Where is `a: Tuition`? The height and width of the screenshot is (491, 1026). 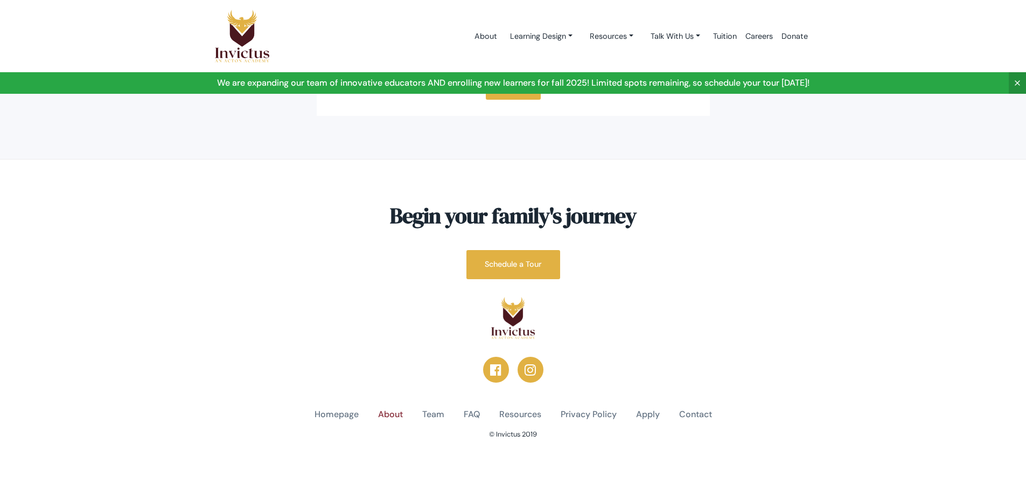
a: Tuition is located at coordinates (725, 36).